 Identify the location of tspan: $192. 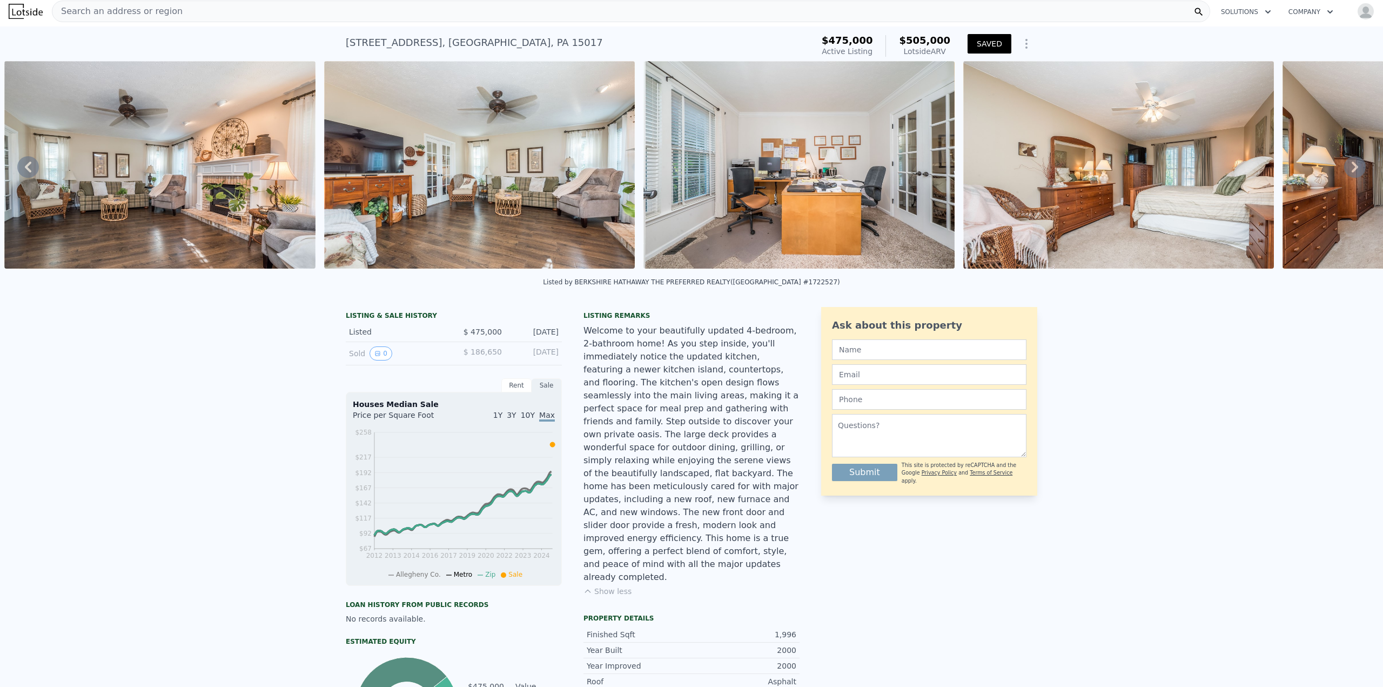
(363, 473).